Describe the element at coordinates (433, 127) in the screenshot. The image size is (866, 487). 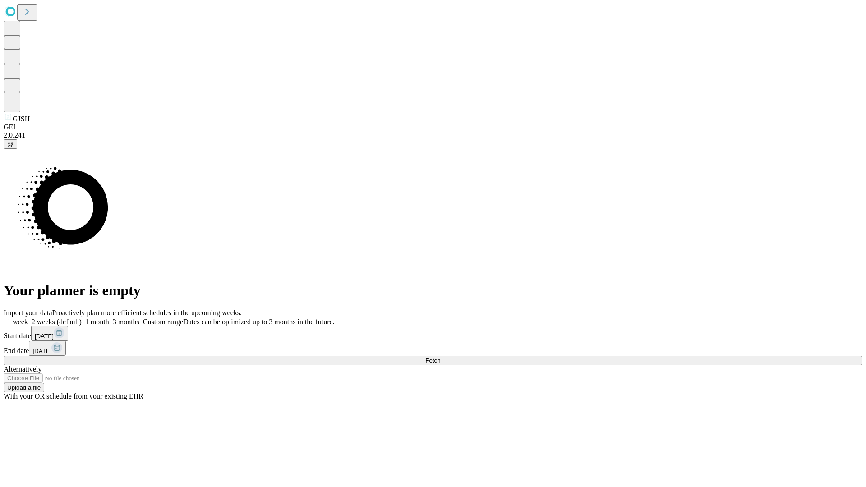
I see `div: GEI` at that location.